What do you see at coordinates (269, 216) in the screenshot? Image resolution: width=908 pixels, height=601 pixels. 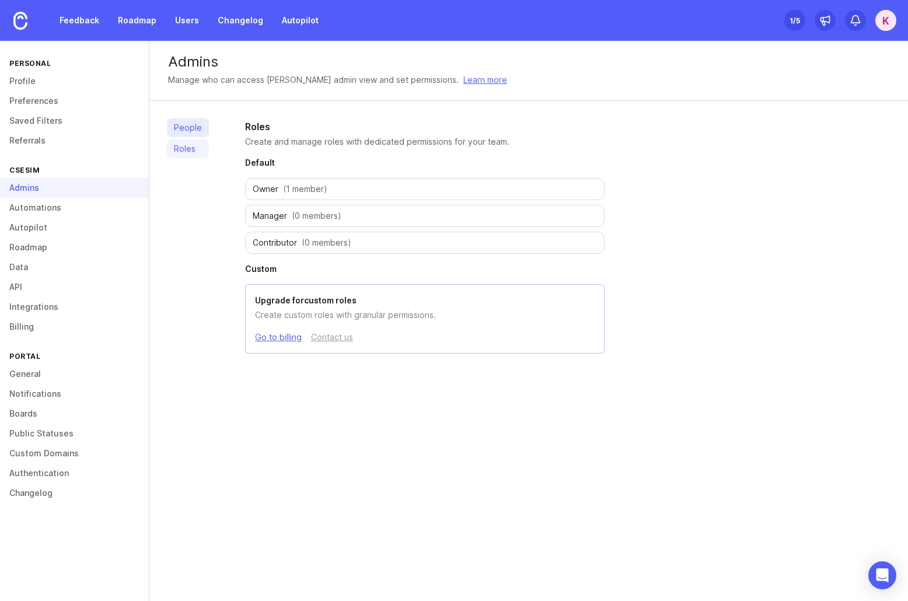 I see `span: Manager` at bounding box center [269, 216].